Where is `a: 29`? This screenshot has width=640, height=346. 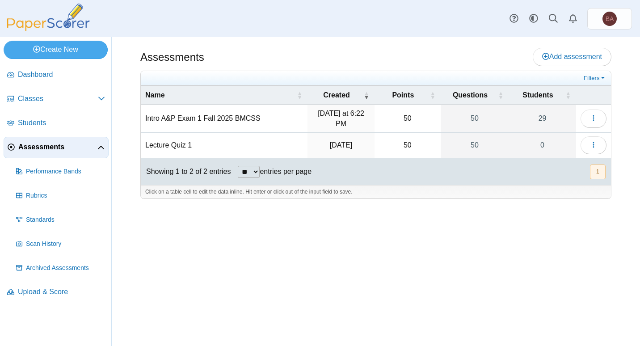 a: 29 is located at coordinates (542, 118).